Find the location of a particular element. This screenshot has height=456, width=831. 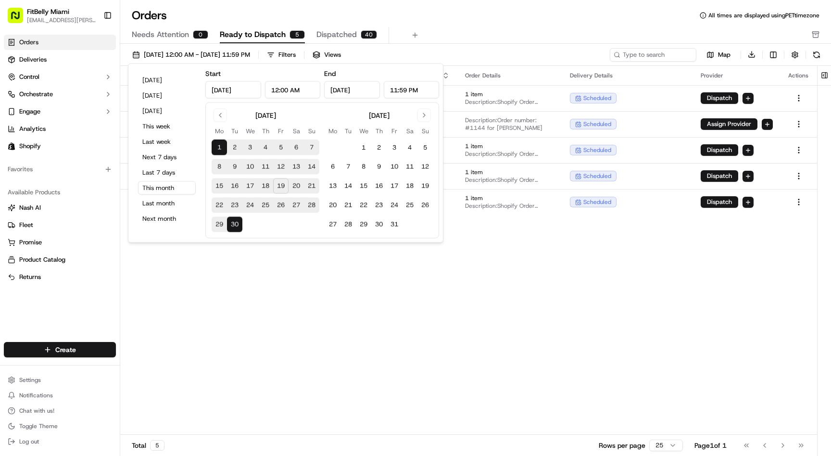

button: 24 is located at coordinates (394, 205).